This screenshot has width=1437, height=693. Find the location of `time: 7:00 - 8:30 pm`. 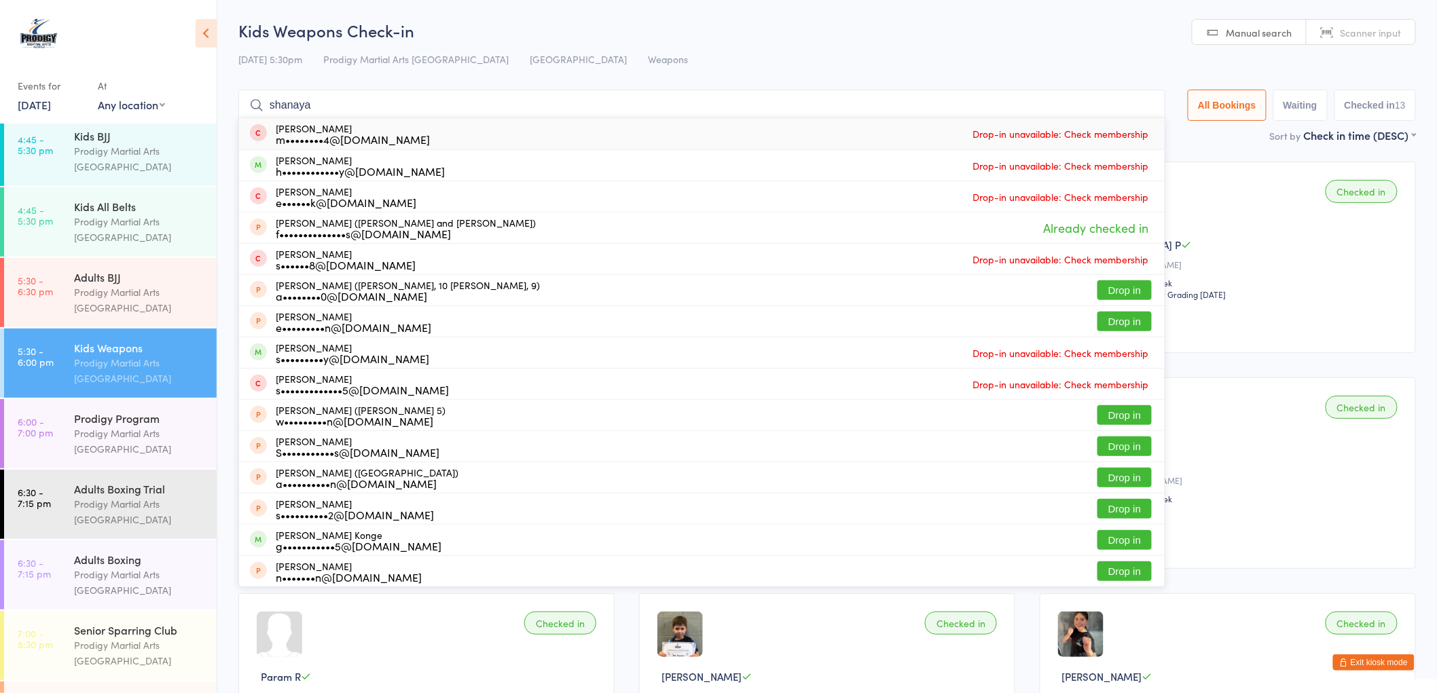

time: 7:00 - 8:30 pm is located at coordinates (35, 639).